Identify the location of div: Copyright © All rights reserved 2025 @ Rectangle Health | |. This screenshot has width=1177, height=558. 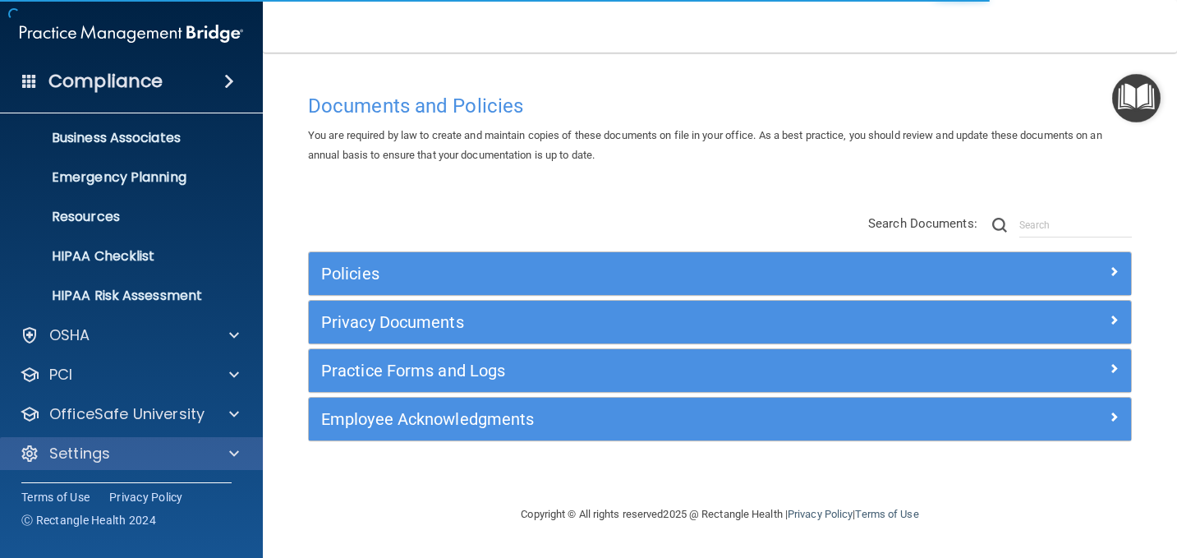
(721, 514).